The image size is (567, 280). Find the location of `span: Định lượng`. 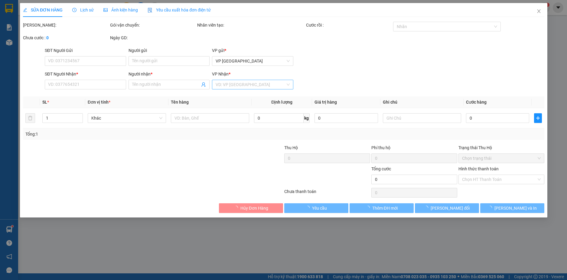

span: Định lượng is located at coordinates (282, 102).